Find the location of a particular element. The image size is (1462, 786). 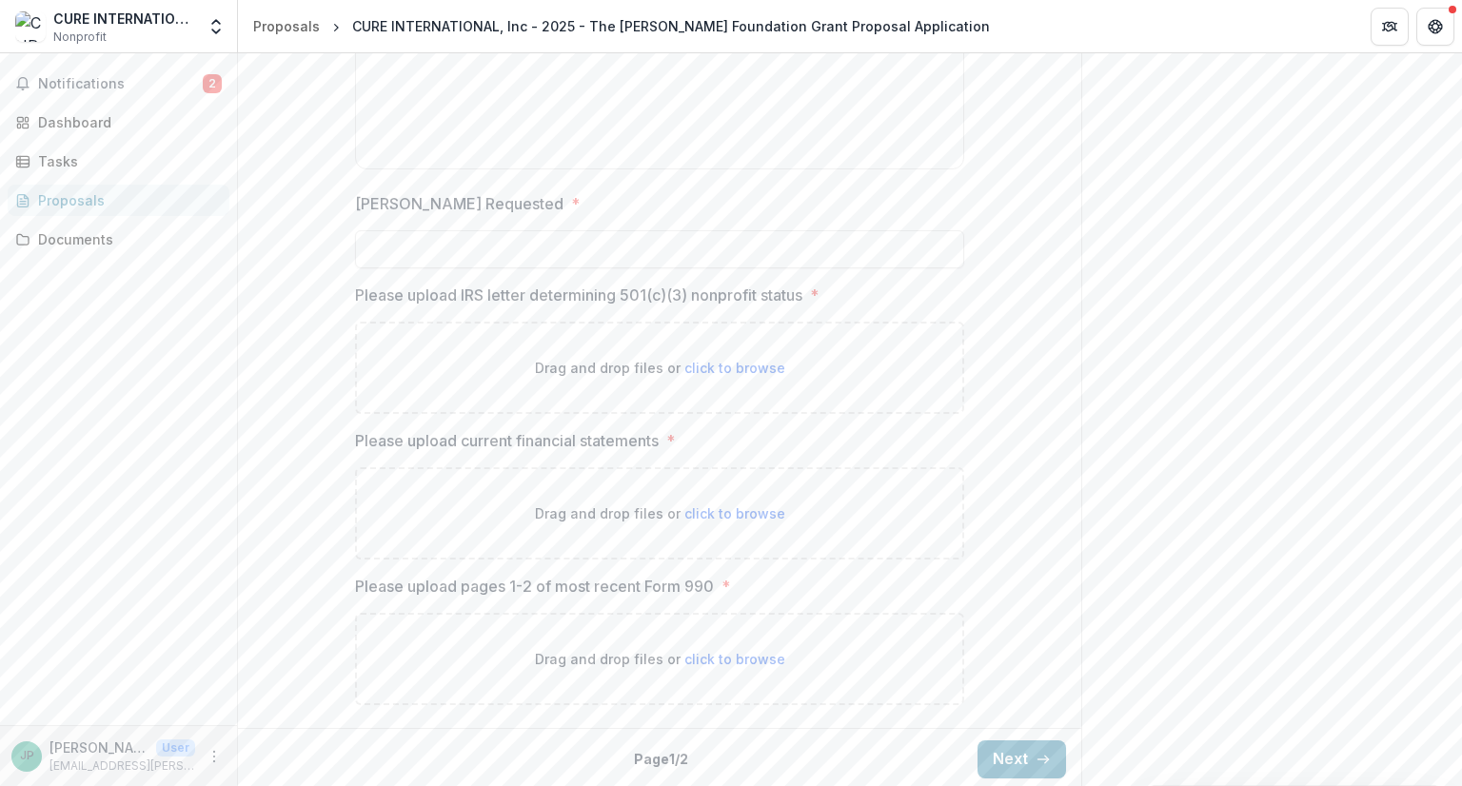

span: Nonprofit is located at coordinates (80, 37).